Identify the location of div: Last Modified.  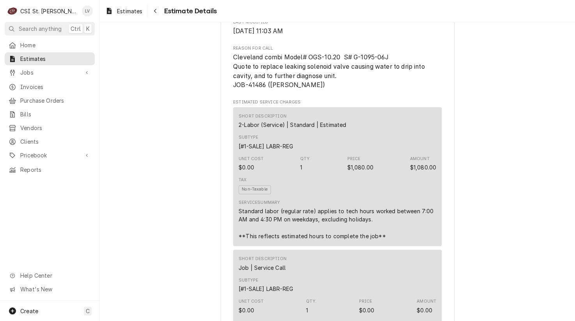
(337, 27).